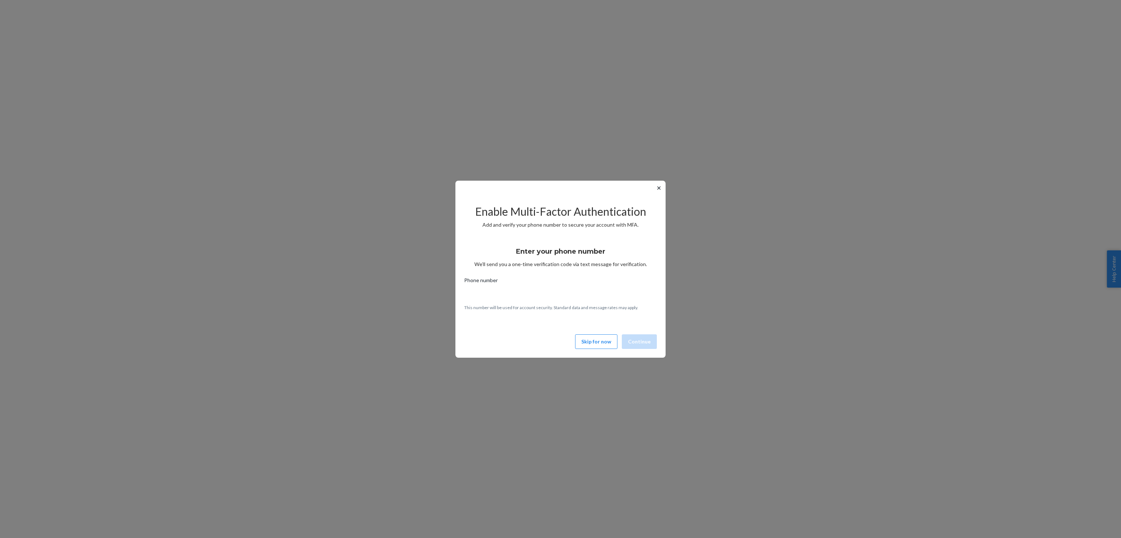  Describe the element at coordinates (561, 251) in the screenshot. I see `h3: Enter your phone number` at that location.